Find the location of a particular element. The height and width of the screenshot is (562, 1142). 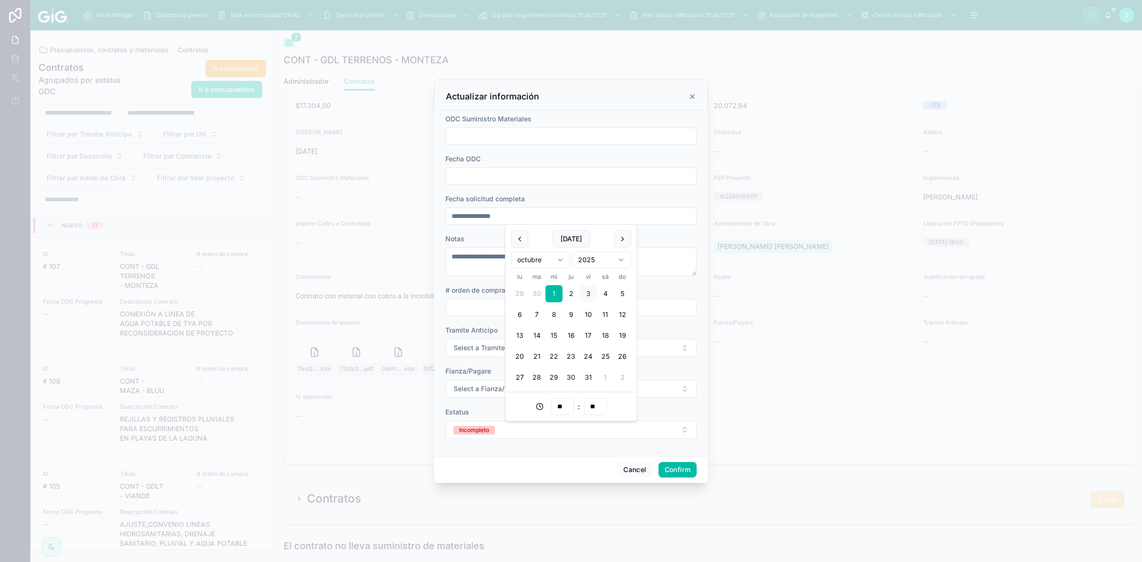

span: Fianza/Pagare is located at coordinates (468, 371).